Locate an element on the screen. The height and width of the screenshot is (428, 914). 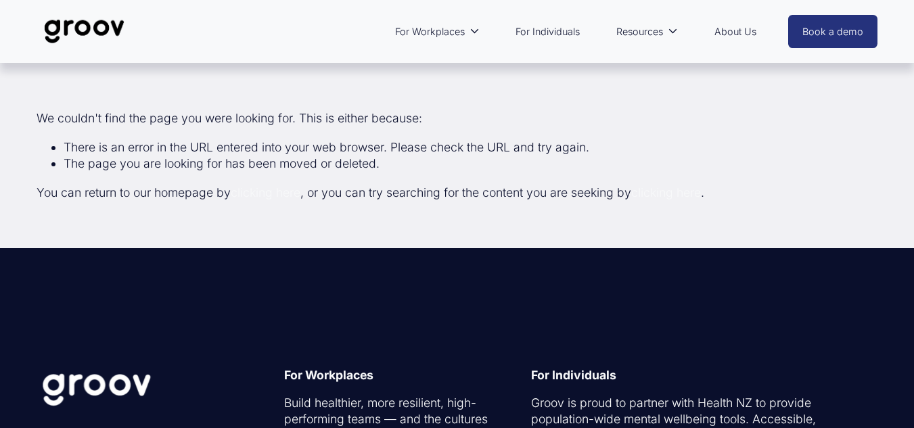
a: For Individuals is located at coordinates (547, 32).